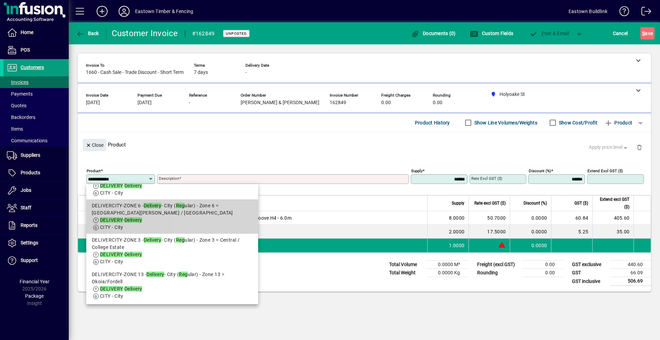 This screenshot has width=660, height=340. I want to click on span: Product History, so click(432, 123).